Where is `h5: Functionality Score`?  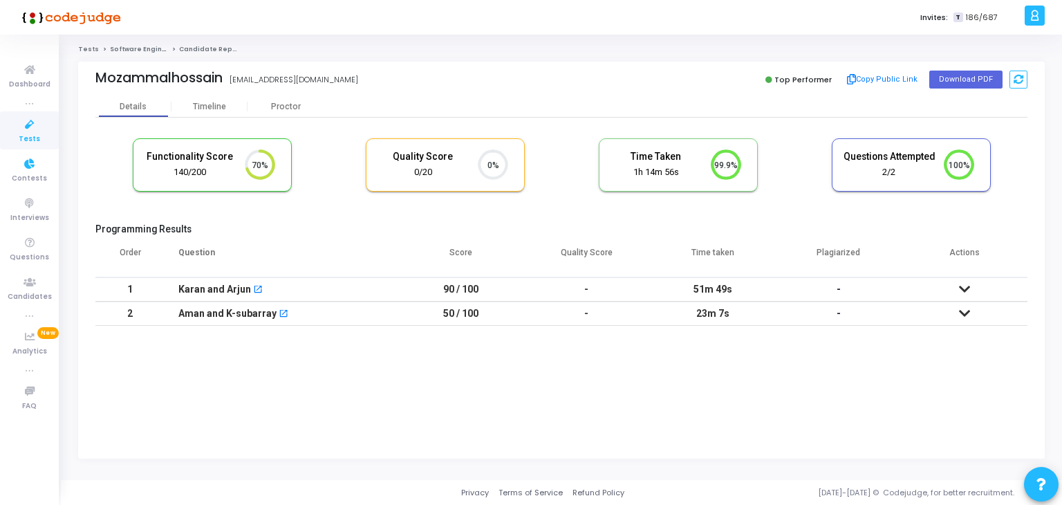
h5: Functionality Score is located at coordinates (190, 156).